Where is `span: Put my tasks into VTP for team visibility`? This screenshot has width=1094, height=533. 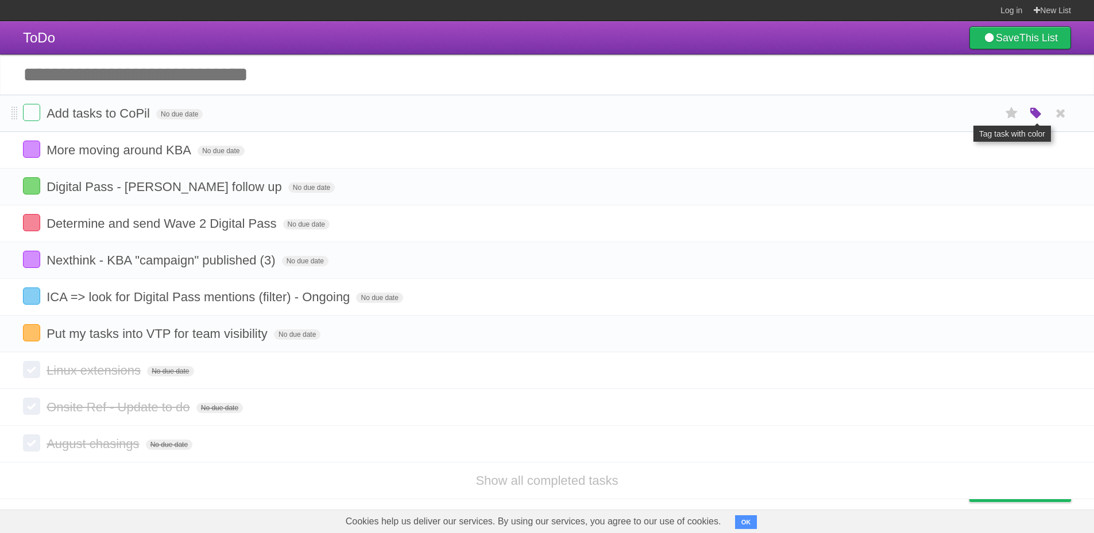 span: Put my tasks into VTP for team visibility is located at coordinates (158, 334).